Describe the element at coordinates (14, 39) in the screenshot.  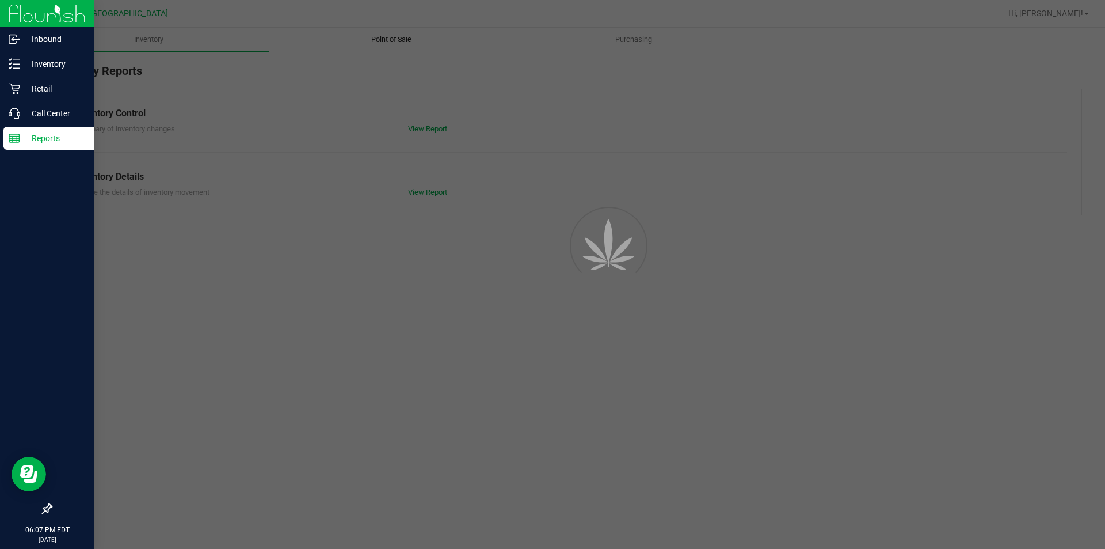
I see `inline-svg: Inbound` at that location.